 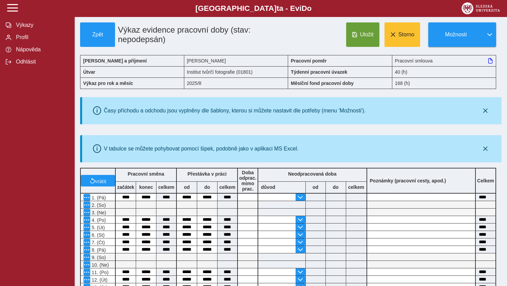 What do you see at coordinates (97, 235) in the screenshot?
I see `span: 6. (St)` at bounding box center [97, 235].